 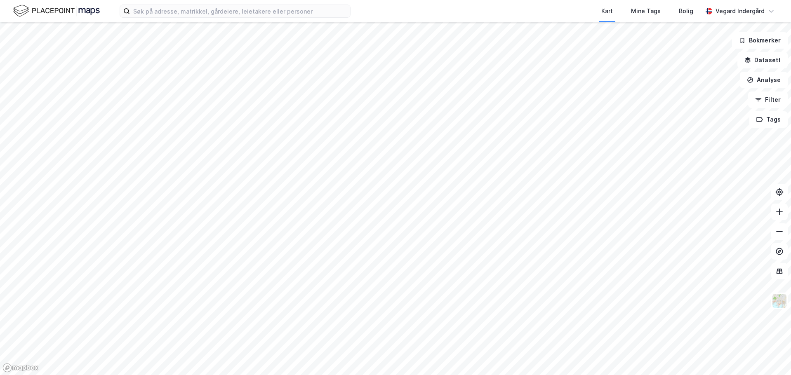 I want to click on img: logo.f888ab2527a4732fd821a326f86c7f29.svg, so click(x=57, y=11).